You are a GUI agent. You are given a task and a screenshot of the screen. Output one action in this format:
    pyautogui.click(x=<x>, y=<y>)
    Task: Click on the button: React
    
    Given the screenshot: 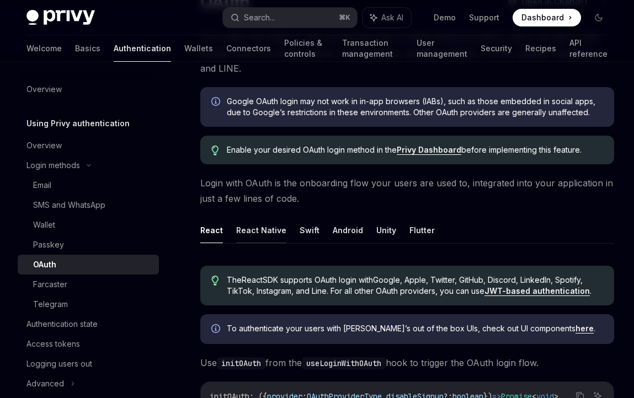 What is the action you would take?
    pyautogui.click(x=211, y=230)
    